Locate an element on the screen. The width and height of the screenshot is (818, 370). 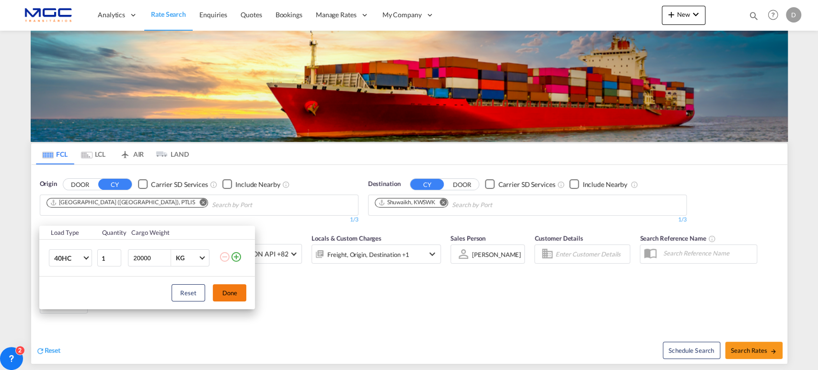
span: 40HC is located at coordinates (68, 258).